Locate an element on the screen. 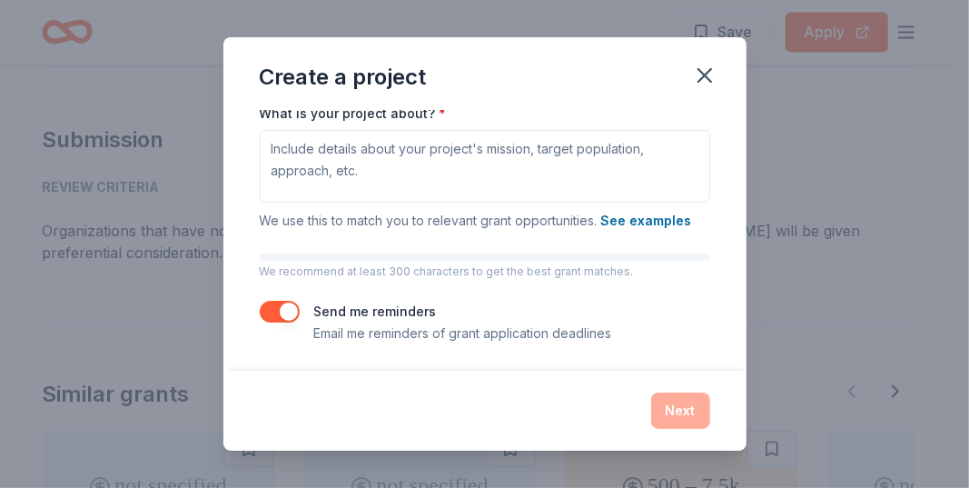  label: Send me reminders is located at coordinates (375, 311).